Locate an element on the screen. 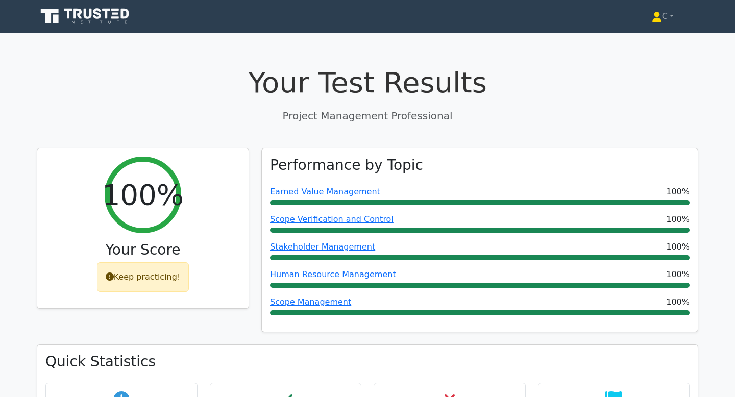  p: Project Management Professional is located at coordinates (367, 116).